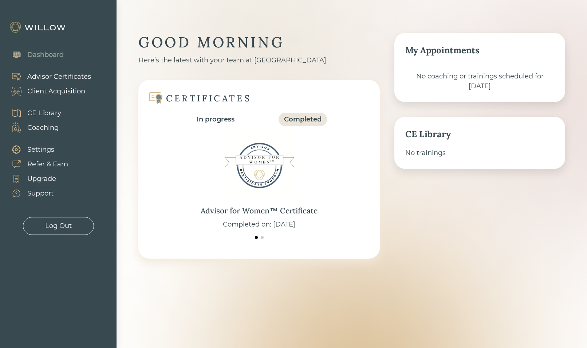  What do you see at coordinates (46, 55) in the screenshot?
I see `div: Dashboard` at bounding box center [46, 55].